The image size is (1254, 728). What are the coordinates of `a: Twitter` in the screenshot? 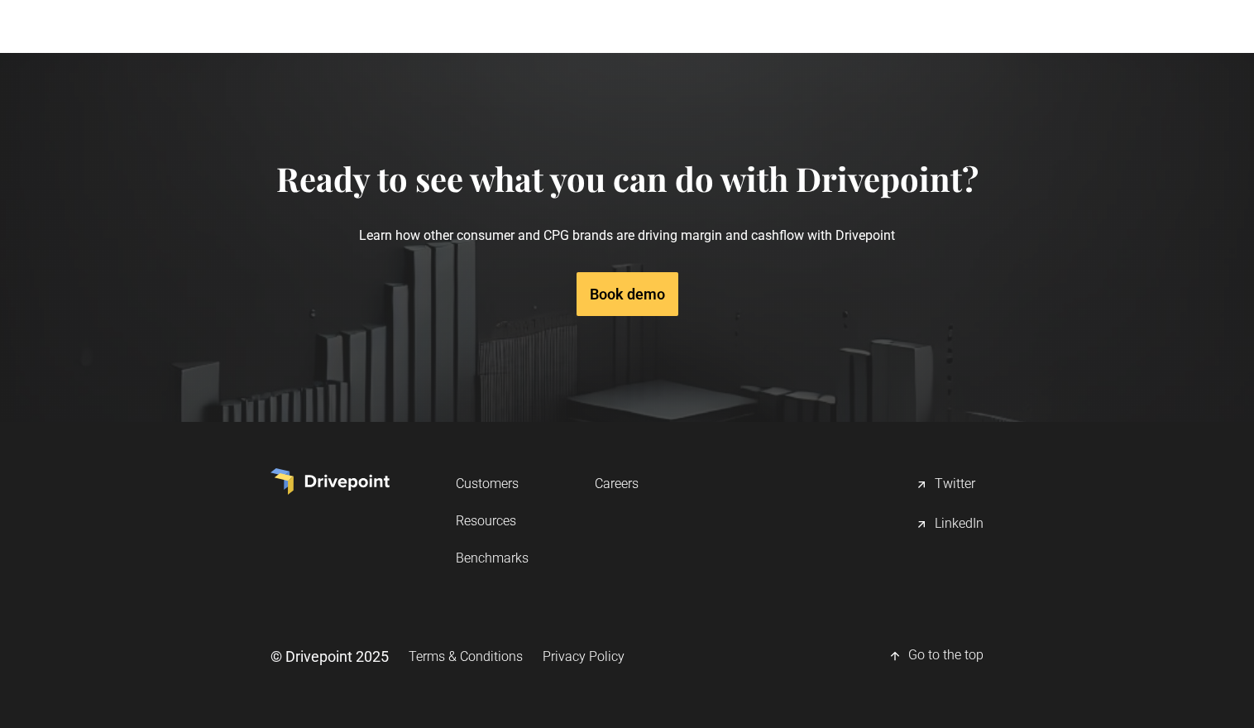 It's located at (949, 485).